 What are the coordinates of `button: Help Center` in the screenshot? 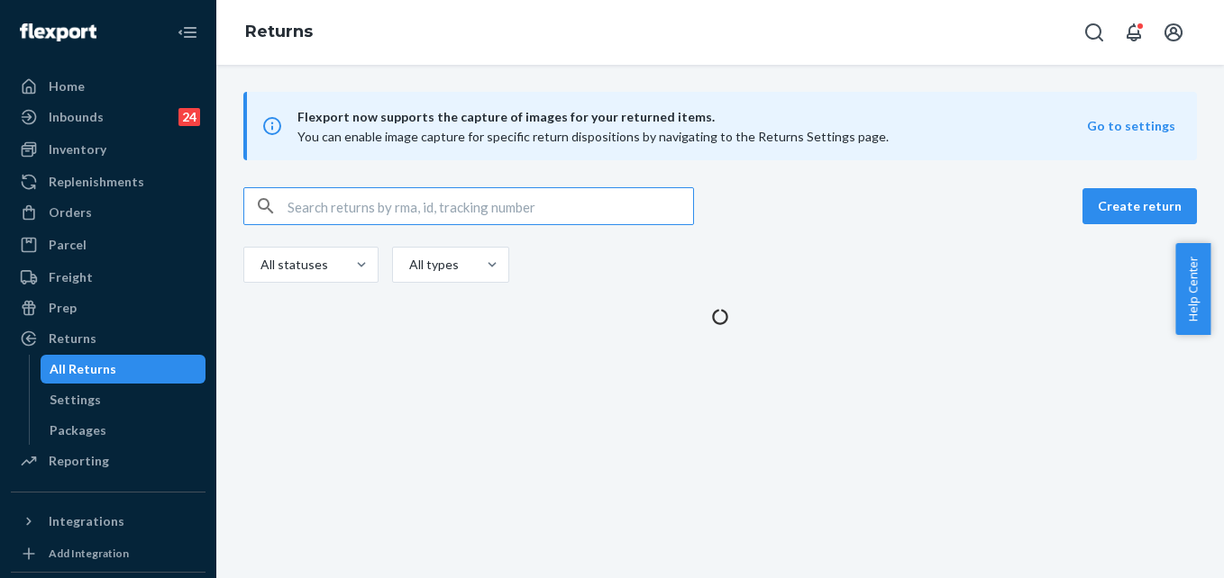 It's located at (1192, 289).